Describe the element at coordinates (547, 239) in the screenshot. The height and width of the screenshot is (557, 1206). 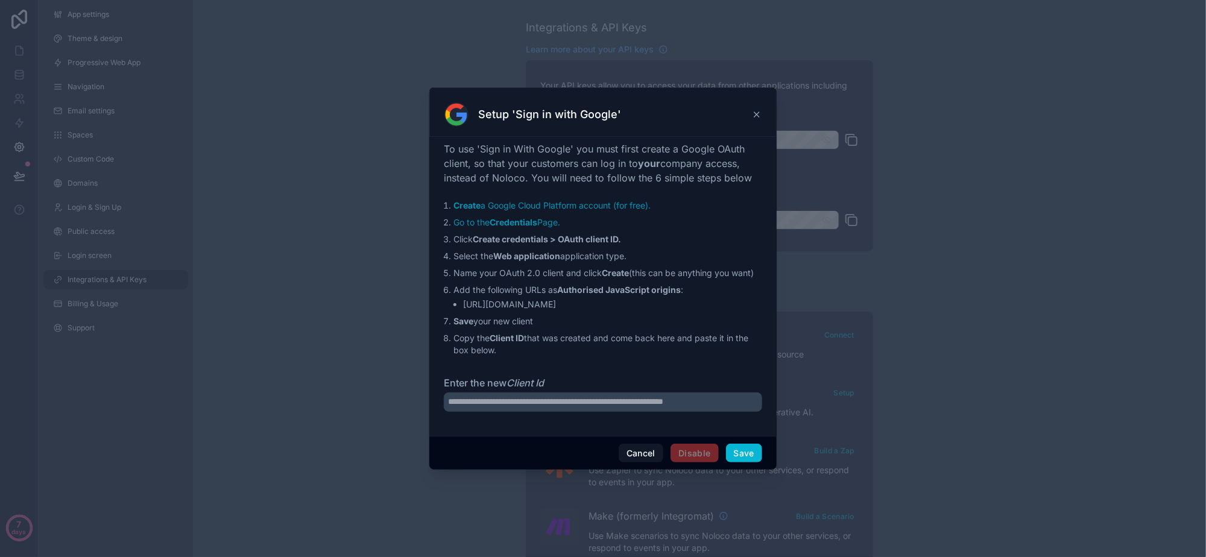
I see `strong: Create credentials > OAuth client ID.` at that location.